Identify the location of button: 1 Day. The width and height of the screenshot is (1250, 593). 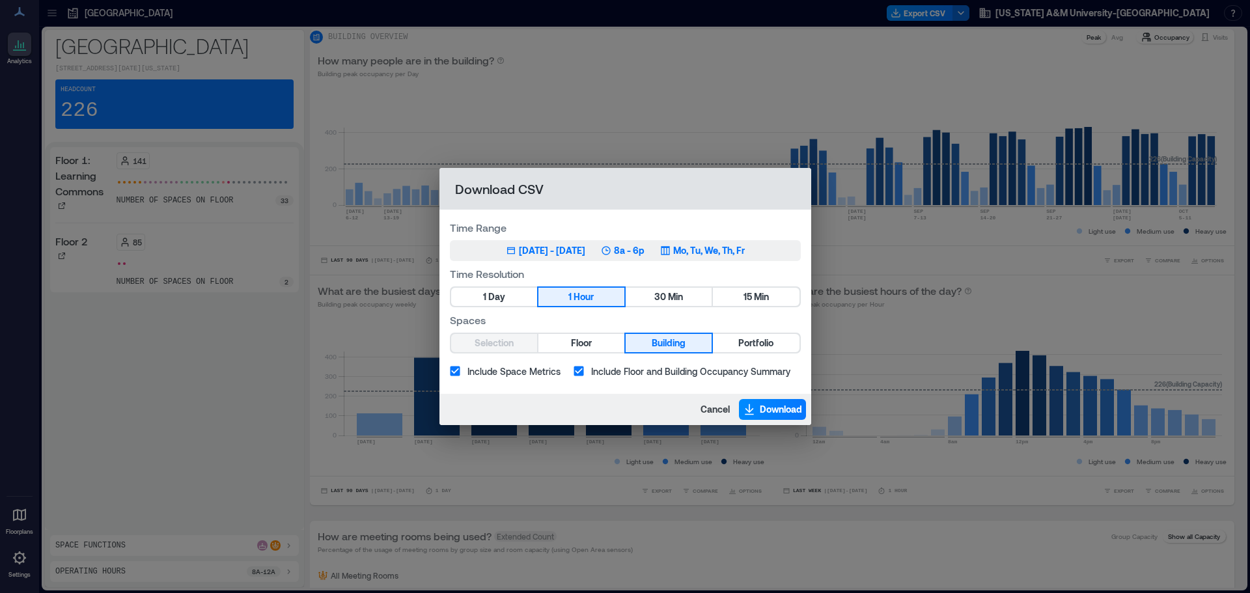
(494, 297).